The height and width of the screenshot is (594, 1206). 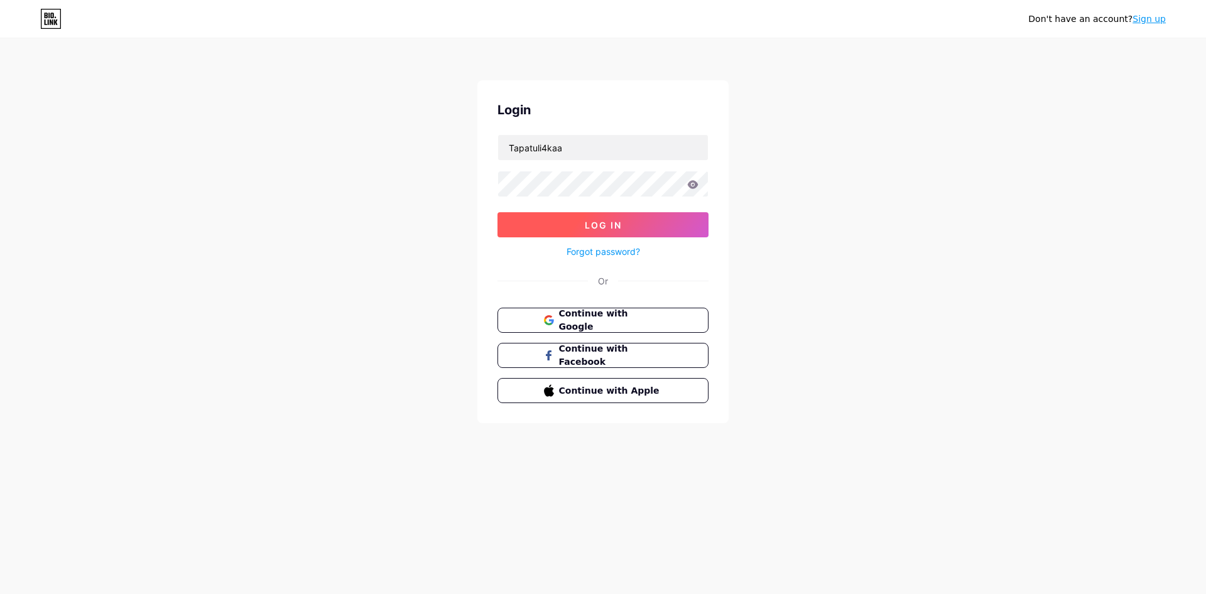 What do you see at coordinates (603, 356) in the screenshot?
I see `button: Continue with Facebook` at bounding box center [603, 356].